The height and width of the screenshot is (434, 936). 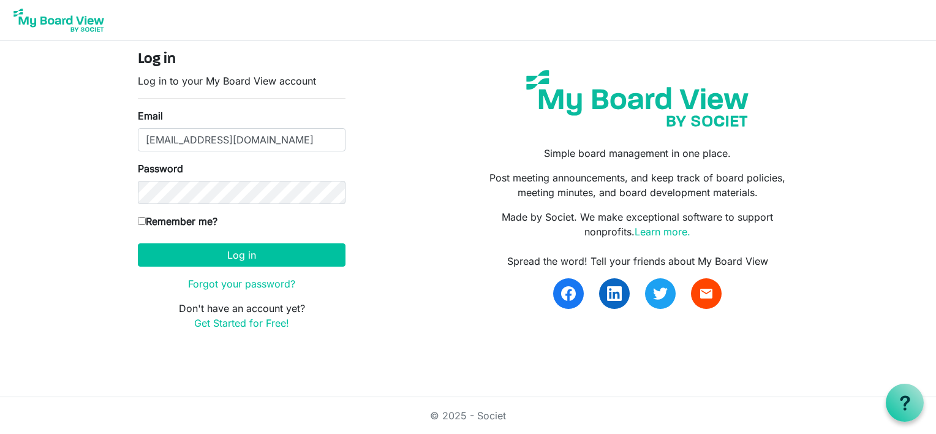 I want to click on p: Made by Societ. We make exceptional software to support nonprofits., so click(x=637, y=224).